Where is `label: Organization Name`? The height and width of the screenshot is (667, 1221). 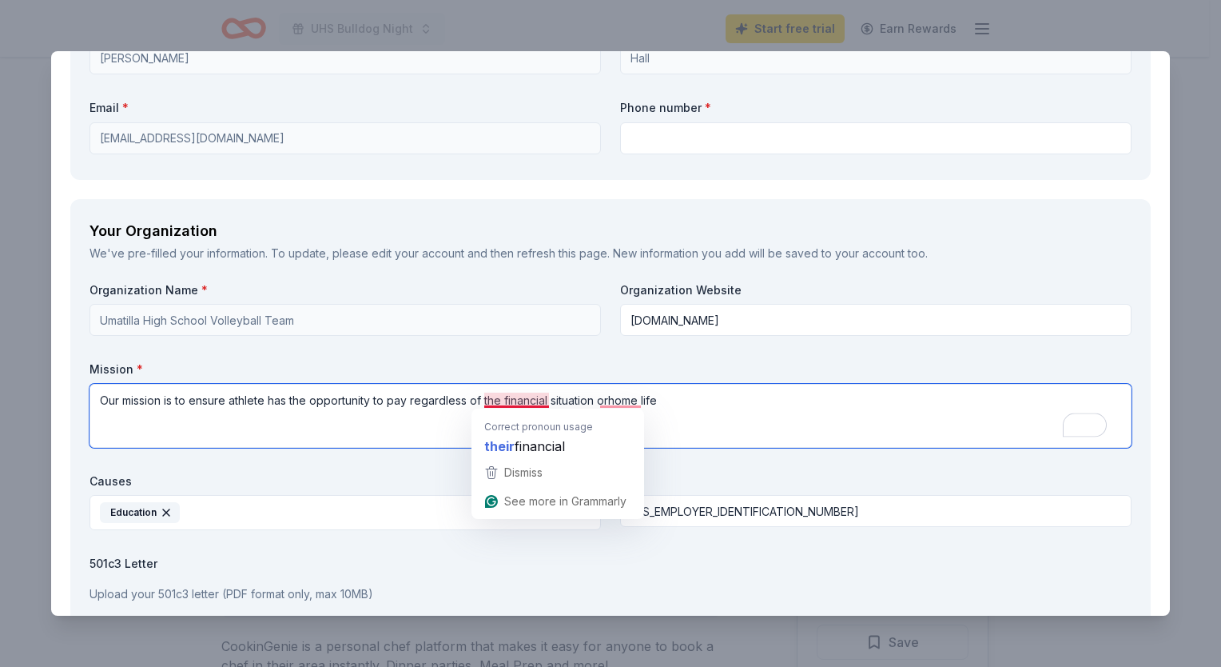
label: Organization Name is located at coordinates (345, 290).